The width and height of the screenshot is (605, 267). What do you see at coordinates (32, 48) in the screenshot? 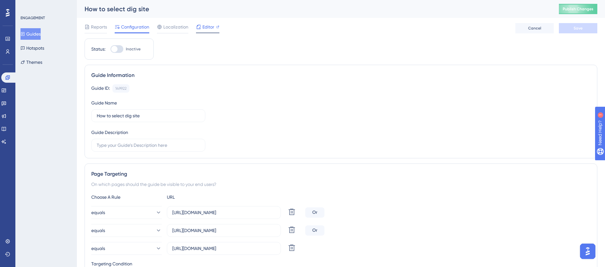
I see `button: Hotspots` at bounding box center [32, 48].